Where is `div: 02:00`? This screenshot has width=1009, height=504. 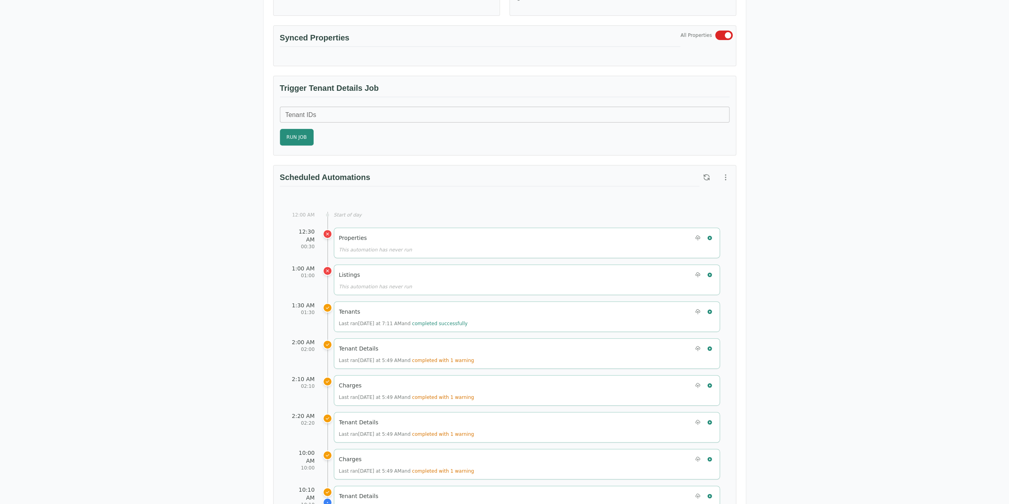 div: 02:00 is located at coordinates (302, 349).